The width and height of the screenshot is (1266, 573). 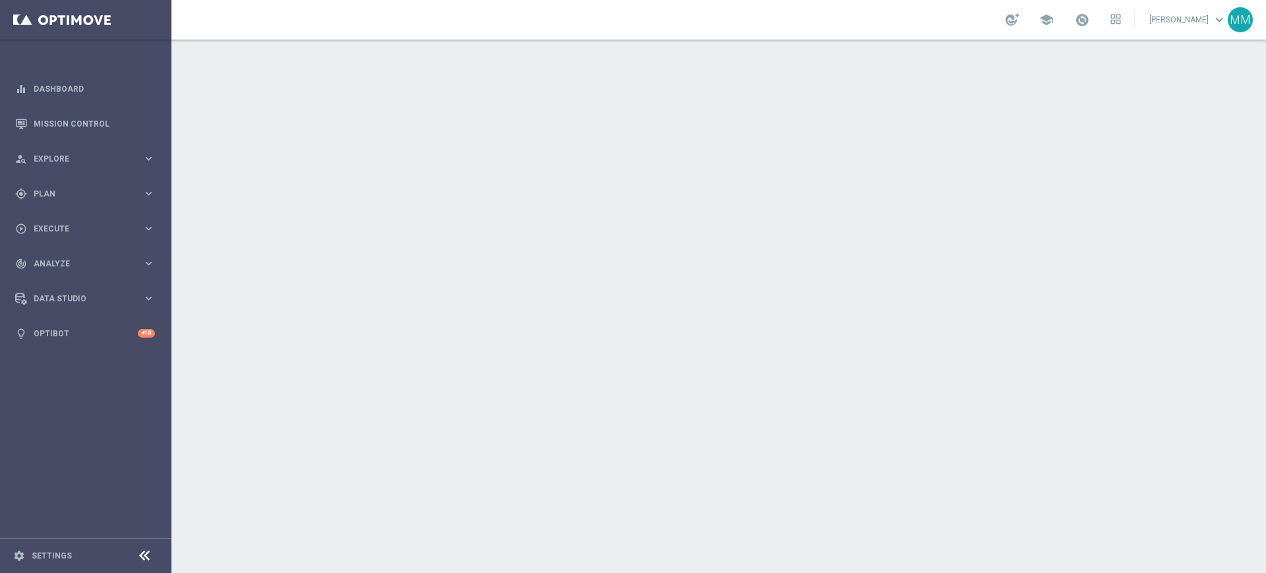 I want to click on div: gps_fixed Plan keyboard_arrow_right, so click(x=85, y=194).